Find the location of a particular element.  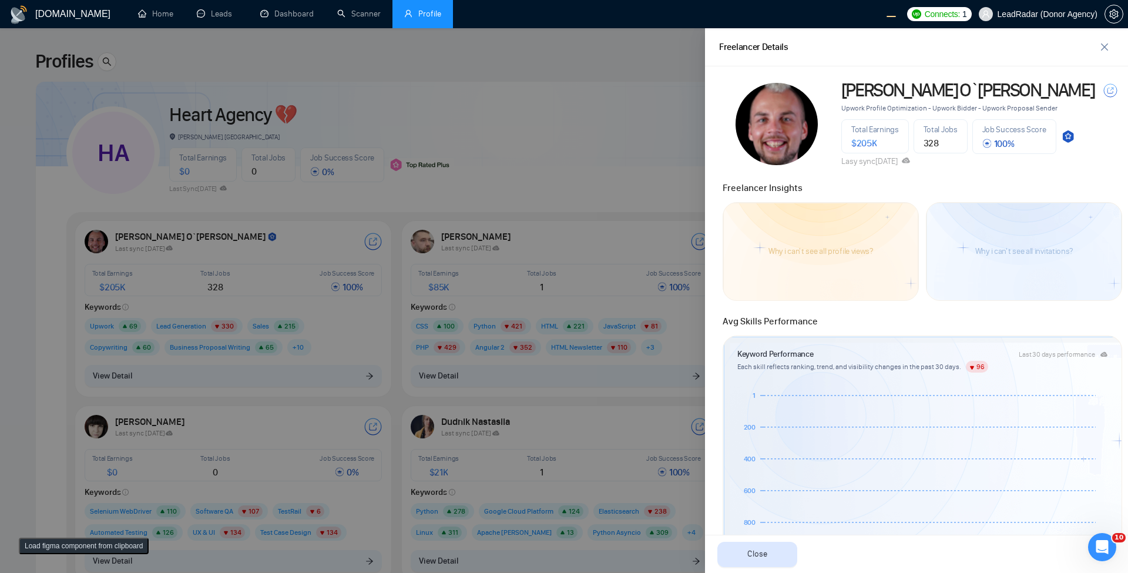

span: Close is located at coordinates (758, 554).